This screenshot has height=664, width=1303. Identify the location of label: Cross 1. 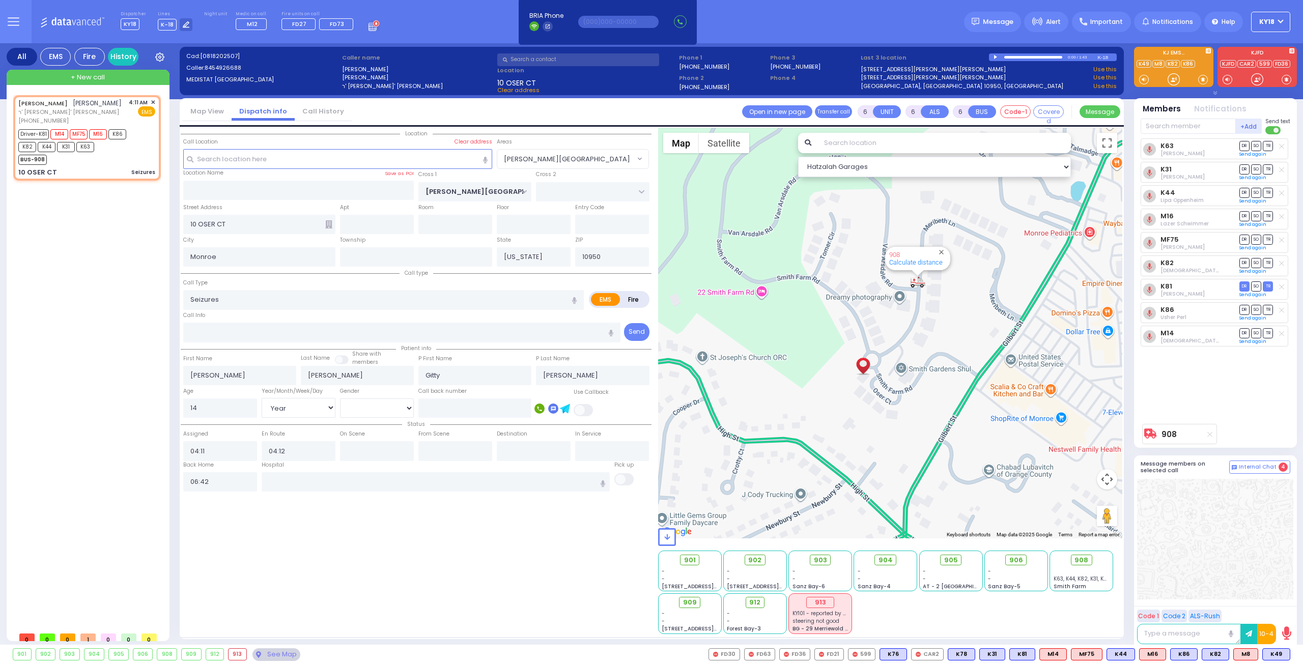
(428, 175).